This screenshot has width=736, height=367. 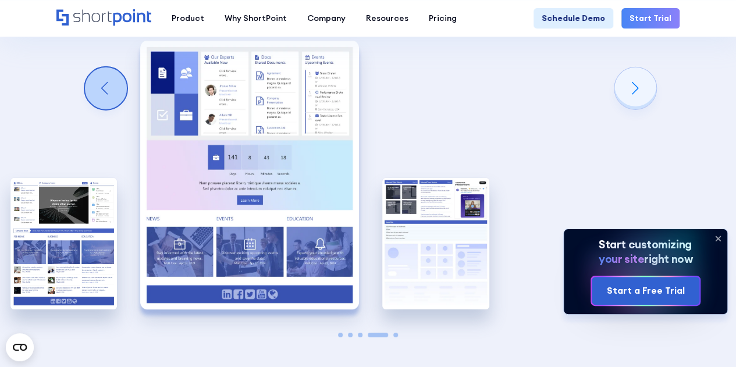 What do you see at coordinates (326, 18) in the screenshot?
I see `a: Company` at bounding box center [326, 18].